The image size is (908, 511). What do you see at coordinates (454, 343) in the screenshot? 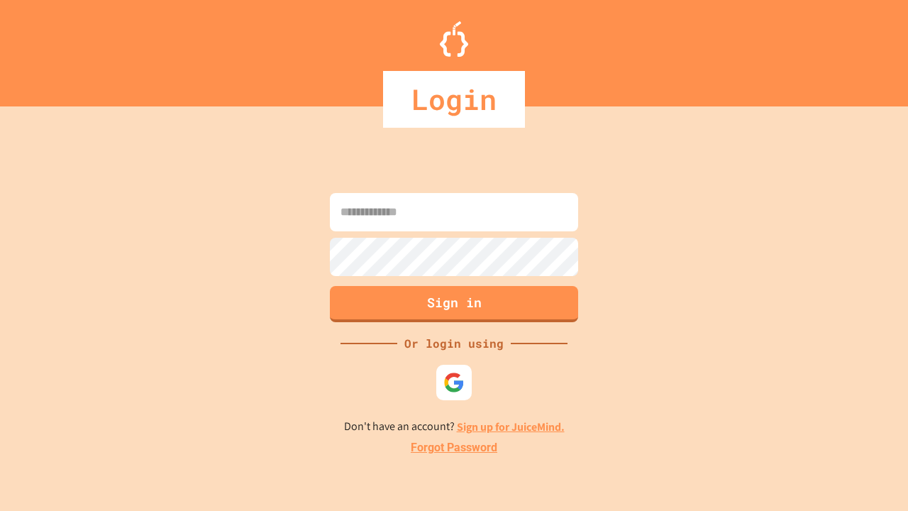
I see `div: Or login using` at bounding box center [454, 343].